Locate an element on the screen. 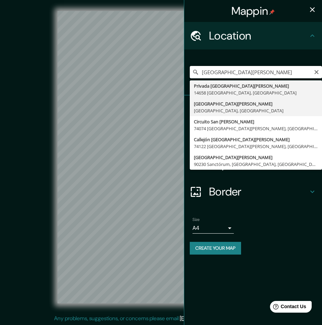 The width and height of the screenshot is (322, 325). div: Location is located at coordinates (253, 36).